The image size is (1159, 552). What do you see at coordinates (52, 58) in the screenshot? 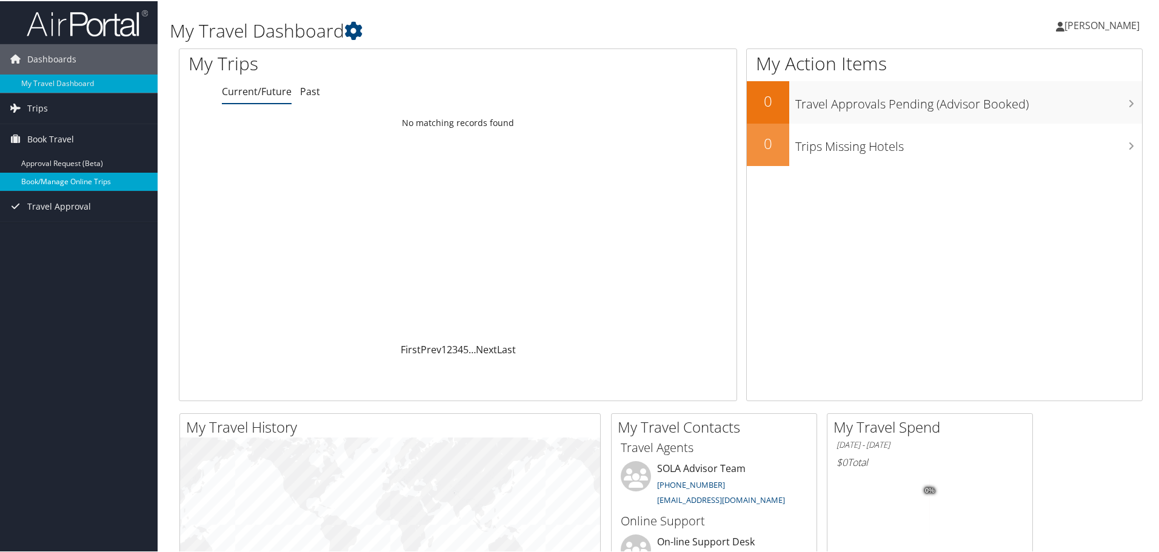
I see `span: Dashboards` at bounding box center [52, 58].